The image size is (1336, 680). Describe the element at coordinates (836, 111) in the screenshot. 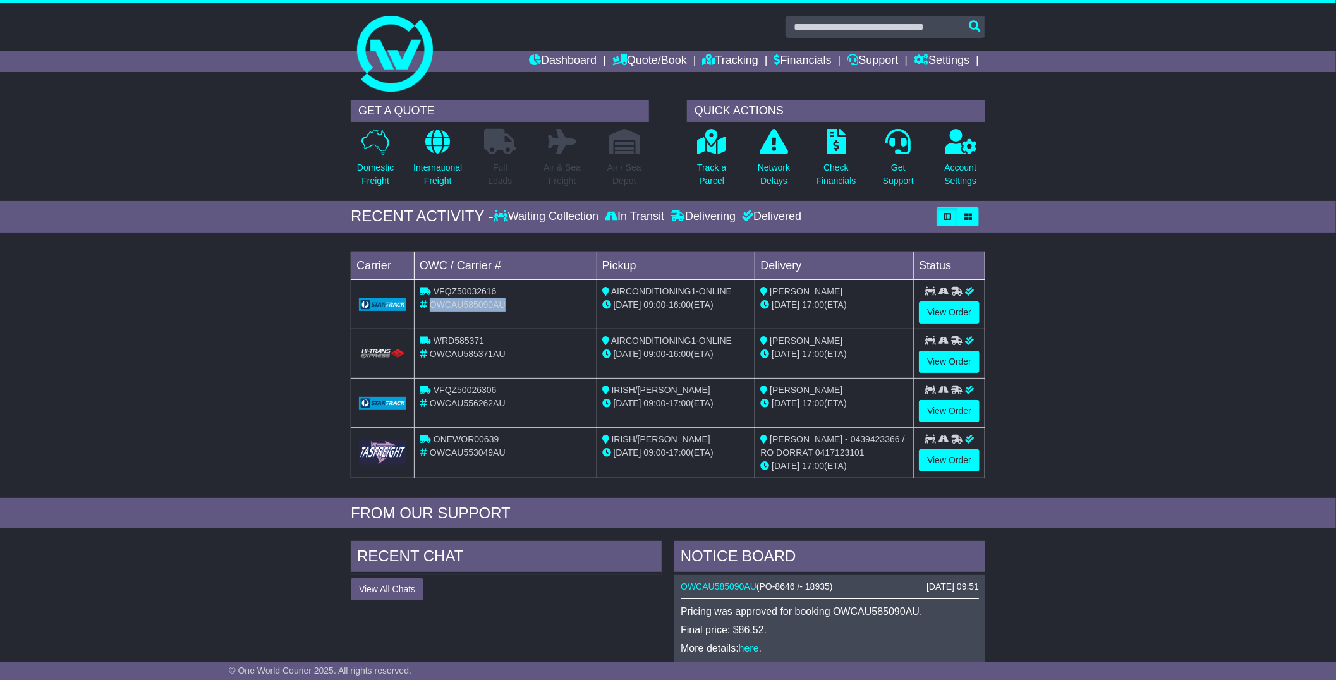

I see `div: QUICK ACTIONS` at that location.